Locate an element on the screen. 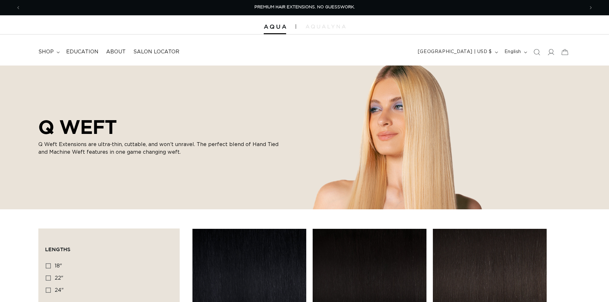 The height and width of the screenshot is (302, 609). button: Next announcement is located at coordinates (591, 8).